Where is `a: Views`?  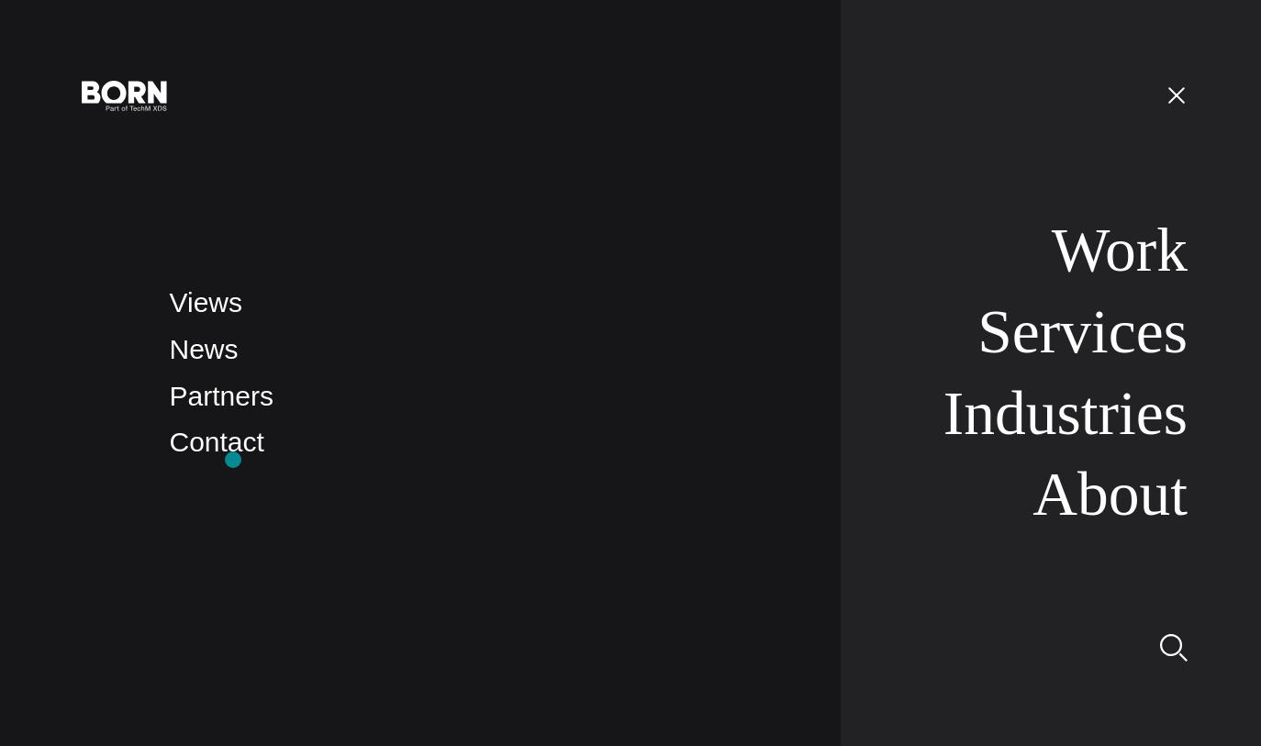
a: Views is located at coordinates (206, 302).